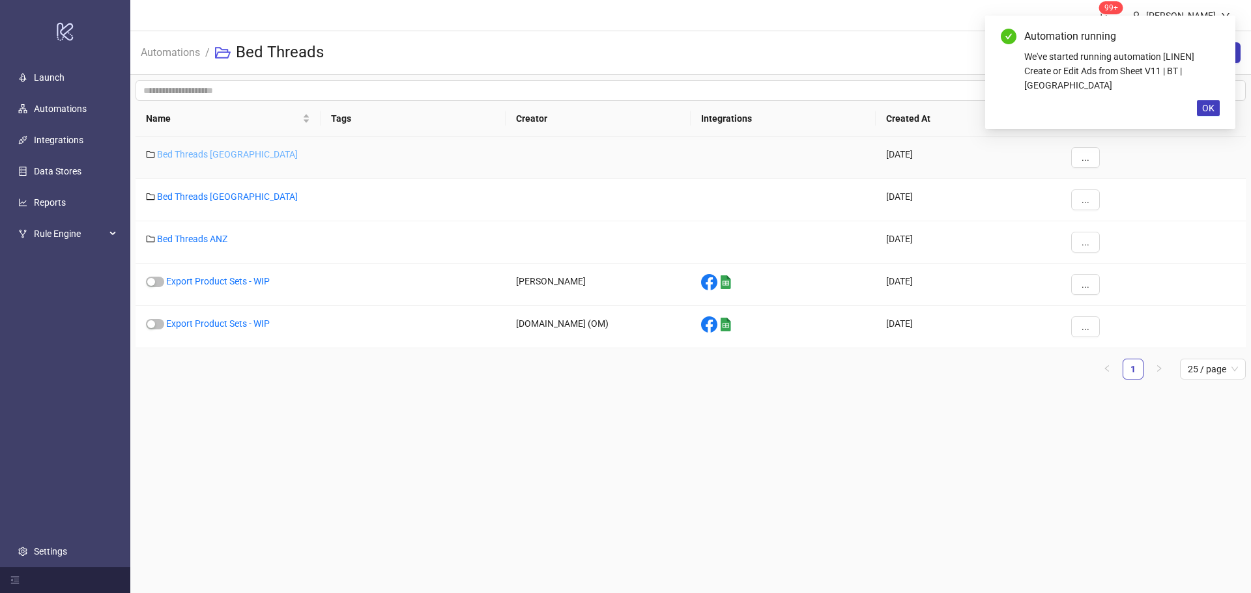 The image size is (1251, 593). What do you see at coordinates (223, 119) in the screenshot?
I see `span: Name` at bounding box center [223, 119].